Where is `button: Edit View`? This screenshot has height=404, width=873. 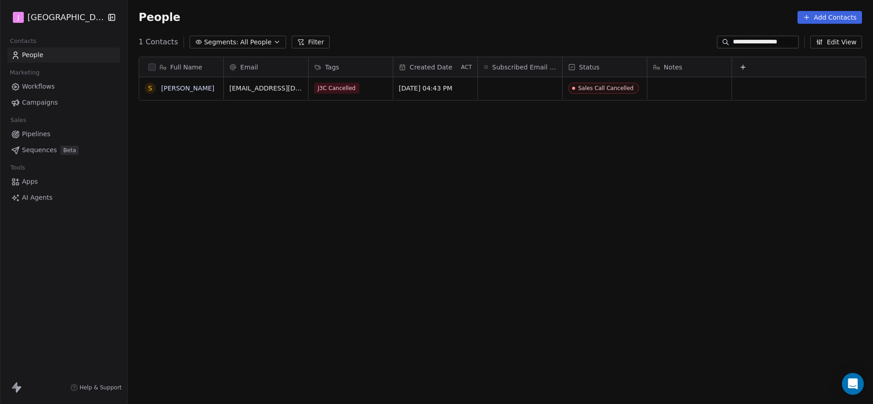 button: Edit View is located at coordinates (836, 42).